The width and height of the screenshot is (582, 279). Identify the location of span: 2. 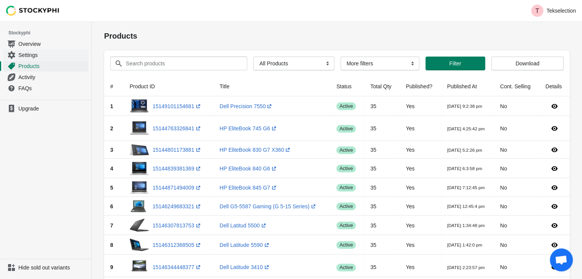
(112, 129).